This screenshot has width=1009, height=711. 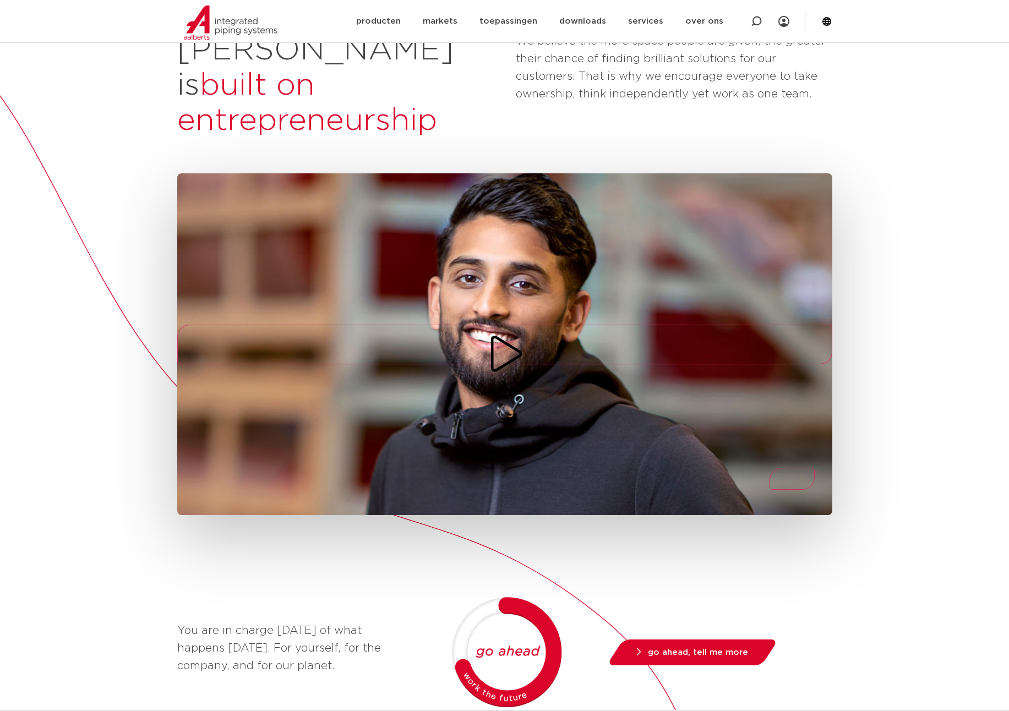 What do you see at coordinates (792, 479) in the screenshot?
I see `button: Mute/Unmute` at bounding box center [792, 479].